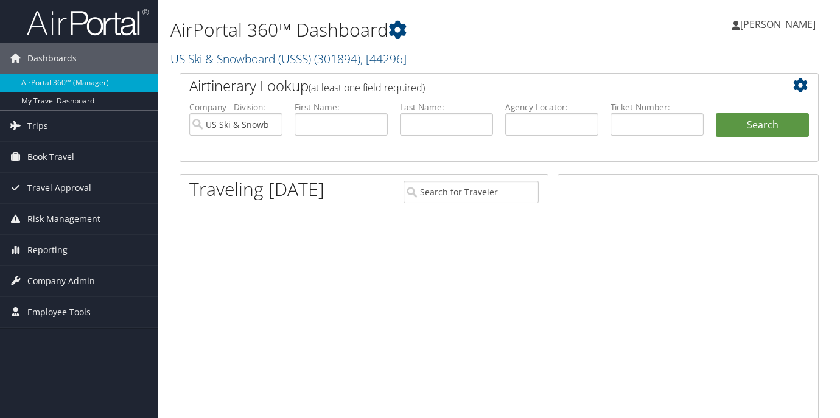 This screenshot has width=840, height=418. I want to click on span: ( 301894 ), so click(337, 58).